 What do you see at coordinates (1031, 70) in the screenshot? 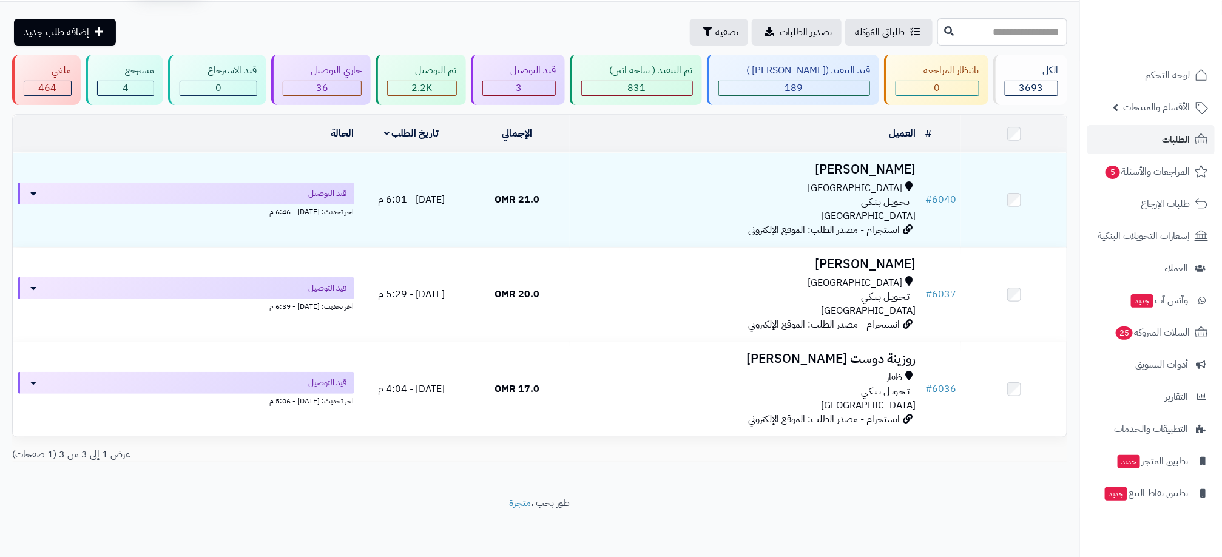
I see `div: الكل` at bounding box center [1031, 70].